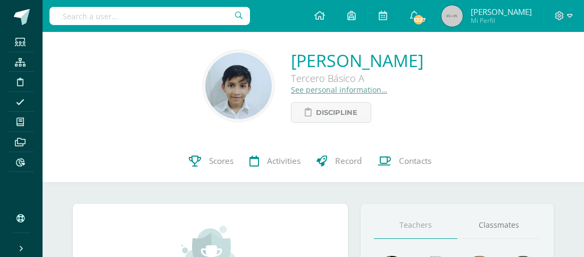 The height and width of the screenshot is (257, 584). What do you see at coordinates (339, 89) in the screenshot?
I see `a: See personal information…` at bounding box center [339, 89].